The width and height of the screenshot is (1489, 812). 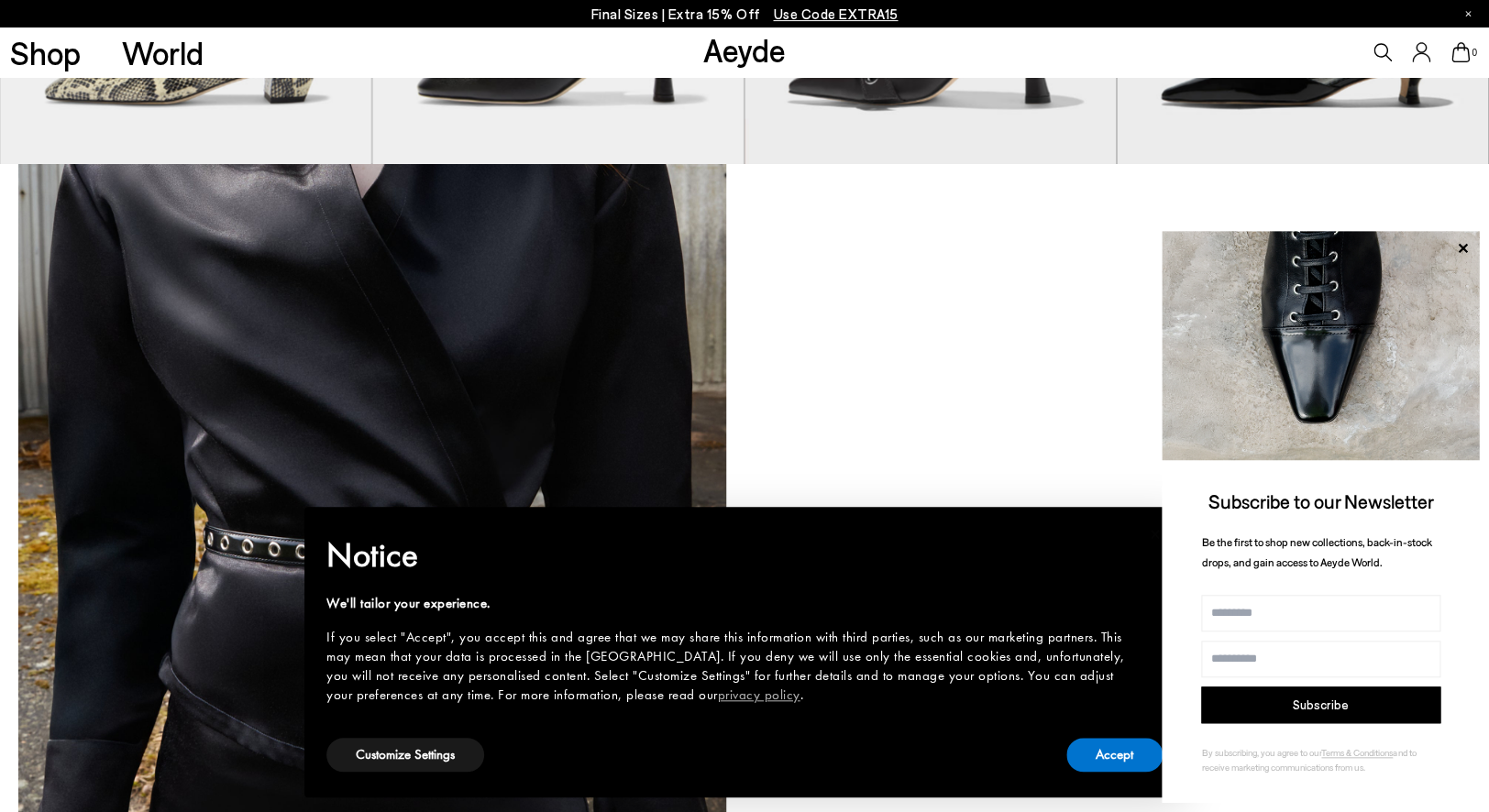 What do you see at coordinates (1320, 705) in the screenshot?
I see `button: Subscribe` at bounding box center [1320, 705].